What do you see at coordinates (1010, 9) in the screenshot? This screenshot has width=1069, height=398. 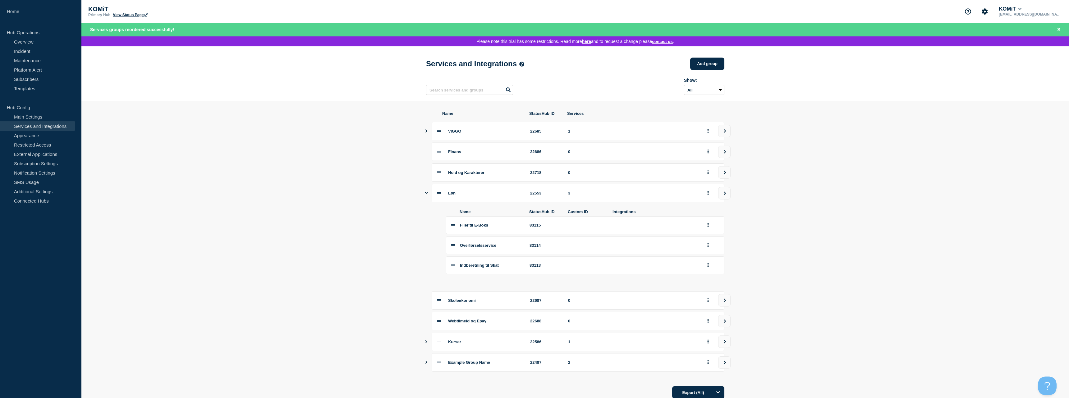 I see `button: KOMiT` at bounding box center [1010, 9].